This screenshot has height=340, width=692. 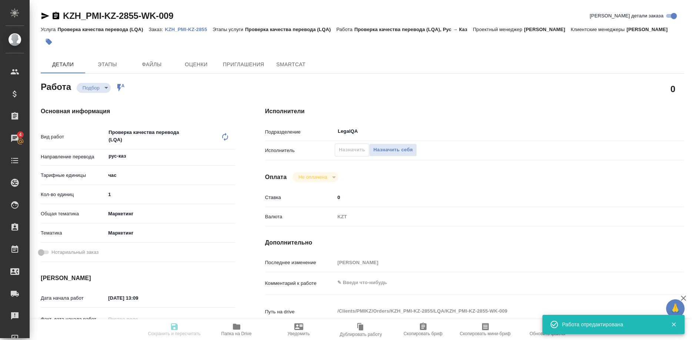 What do you see at coordinates (474, 243) in the screenshot?
I see `h4: Дополнительно` at bounding box center [474, 243].